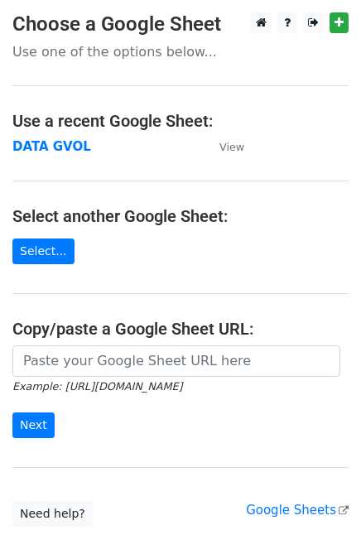  Describe the element at coordinates (177, 361) in the screenshot. I see `input: Paste your Google Sheet URL here` at that location.